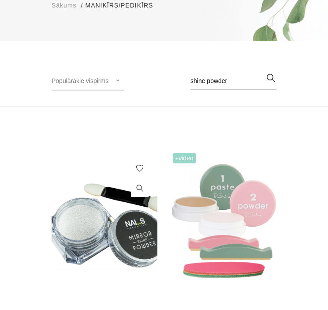 This screenshot has width=328, height=310. Describe the element at coordinates (80, 81) in the screenshot. I see `span: Populārākie vispirms` at that location.